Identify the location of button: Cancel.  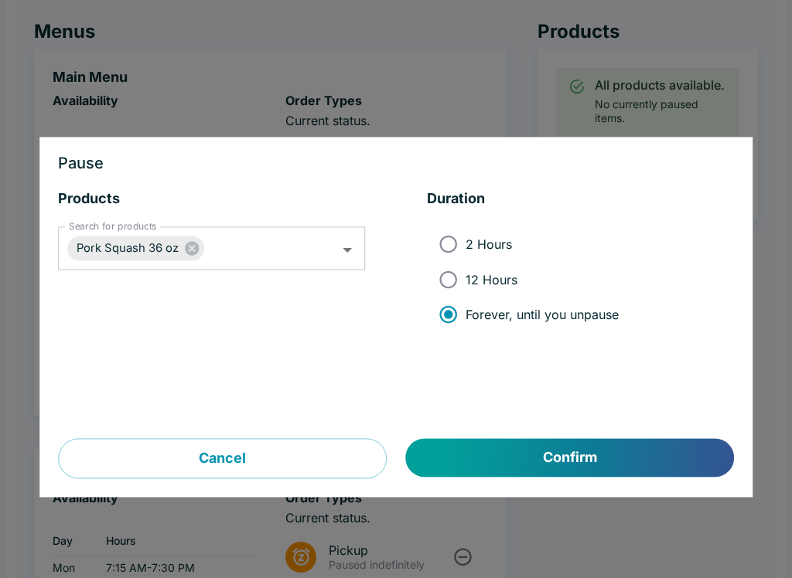
(222, 459).